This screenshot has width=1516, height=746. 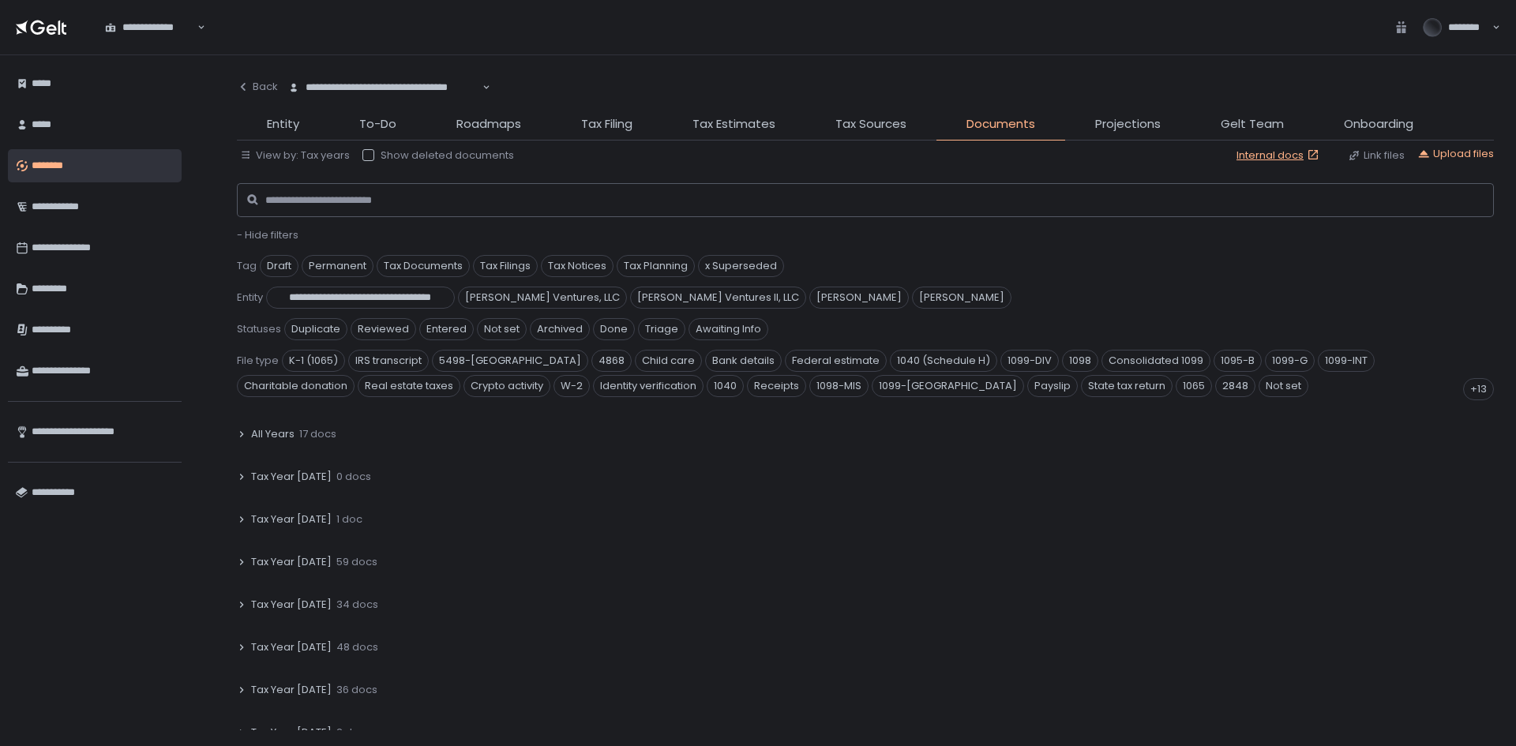 What do you see at coordinates (572, 386) in the screenshot?
I see `span: W-2` at bounding box center [572, 386].